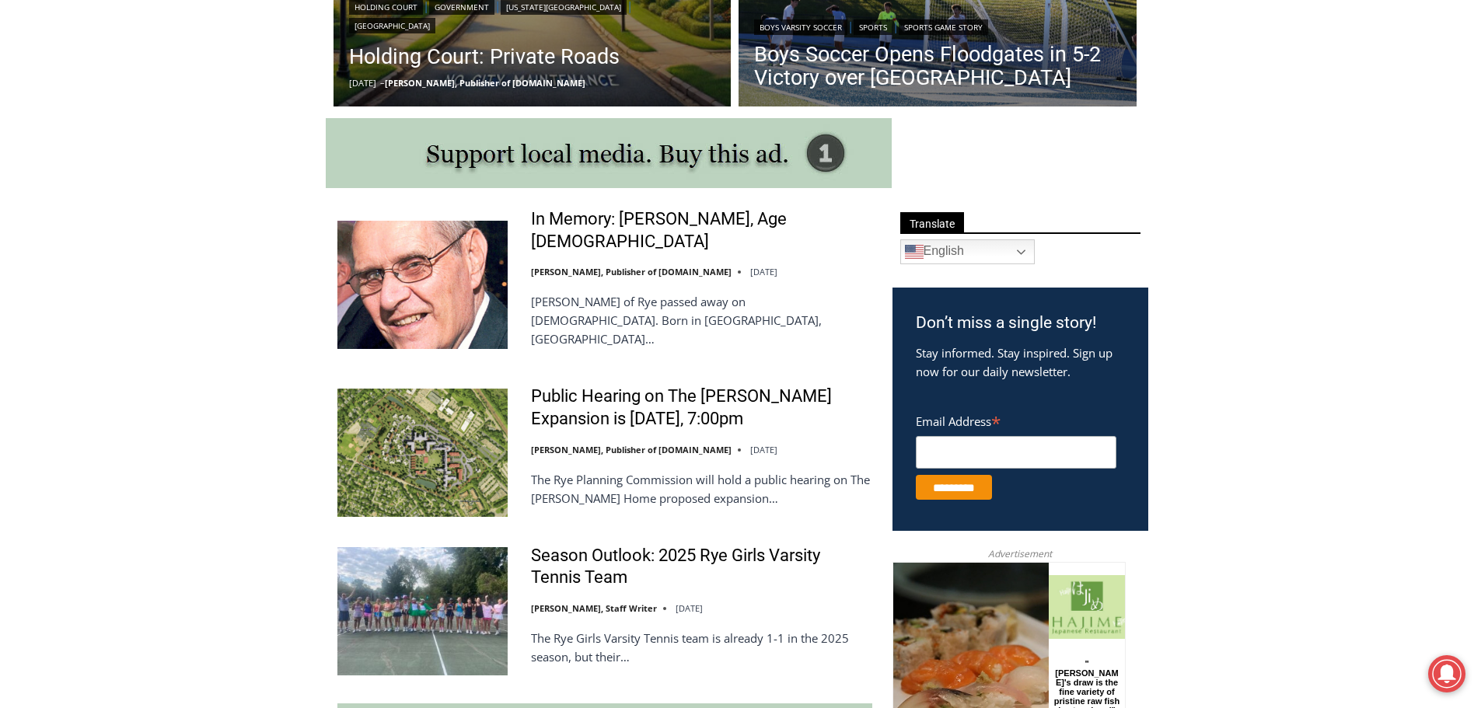 This screenshot has height=708, width=1481. Describe the element at coordinates (701, 567) in the screenshot. I see `a: Season Outlook: 2025 Rye Girls Varsity Tennis Team` at that location.